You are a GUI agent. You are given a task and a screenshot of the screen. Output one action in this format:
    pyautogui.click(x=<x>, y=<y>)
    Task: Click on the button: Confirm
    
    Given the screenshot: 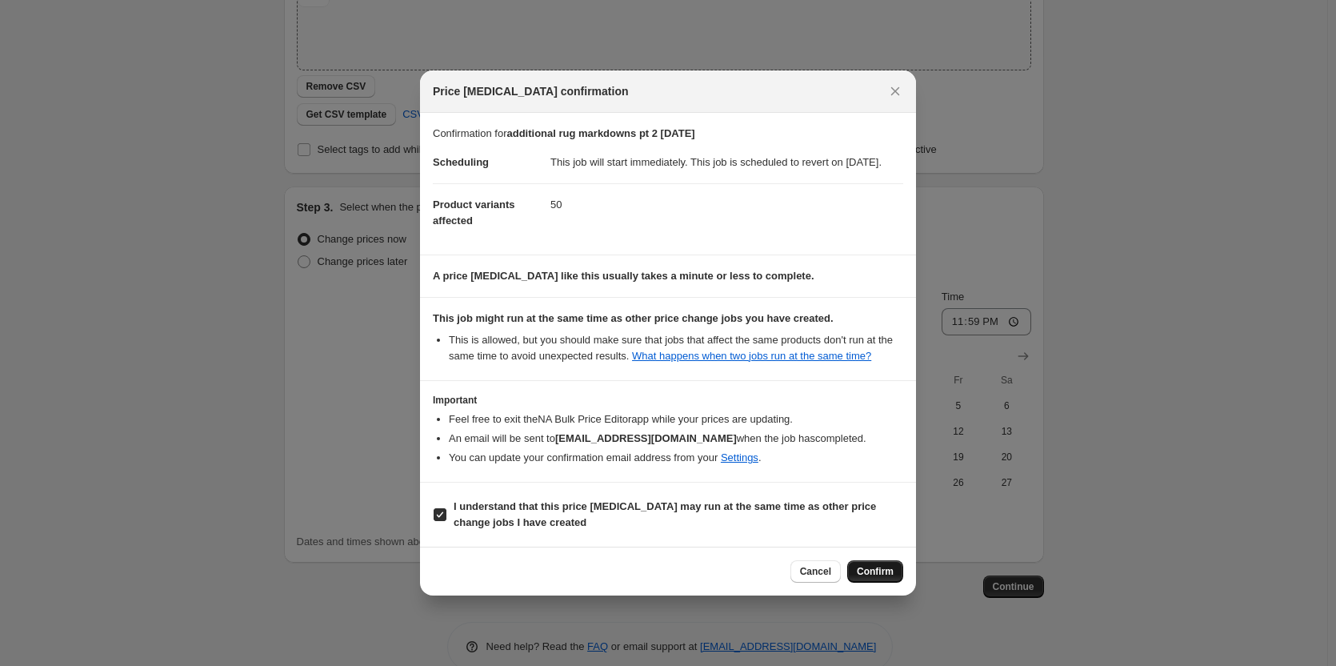 What is the action you would take?
    pyautogui.click(x=875, y=571)
    